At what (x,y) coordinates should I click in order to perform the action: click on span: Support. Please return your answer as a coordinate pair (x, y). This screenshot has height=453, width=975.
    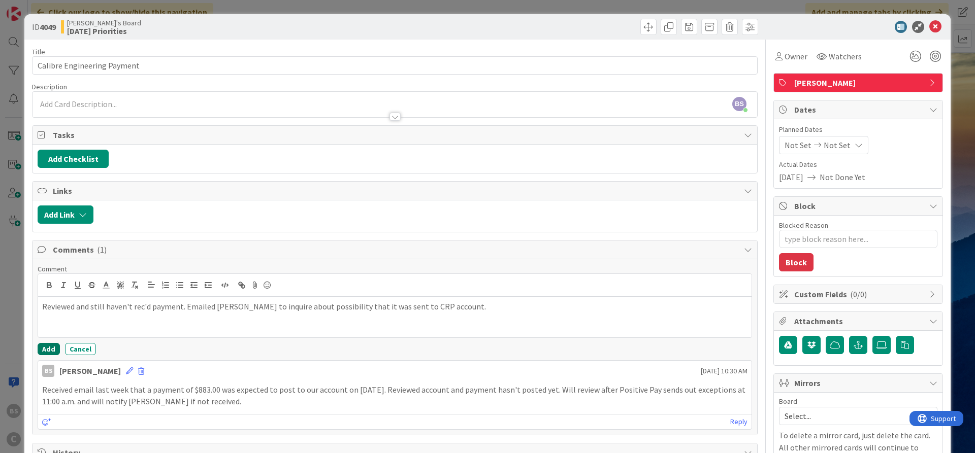
    Looking at the image, I should click on (34, 8).